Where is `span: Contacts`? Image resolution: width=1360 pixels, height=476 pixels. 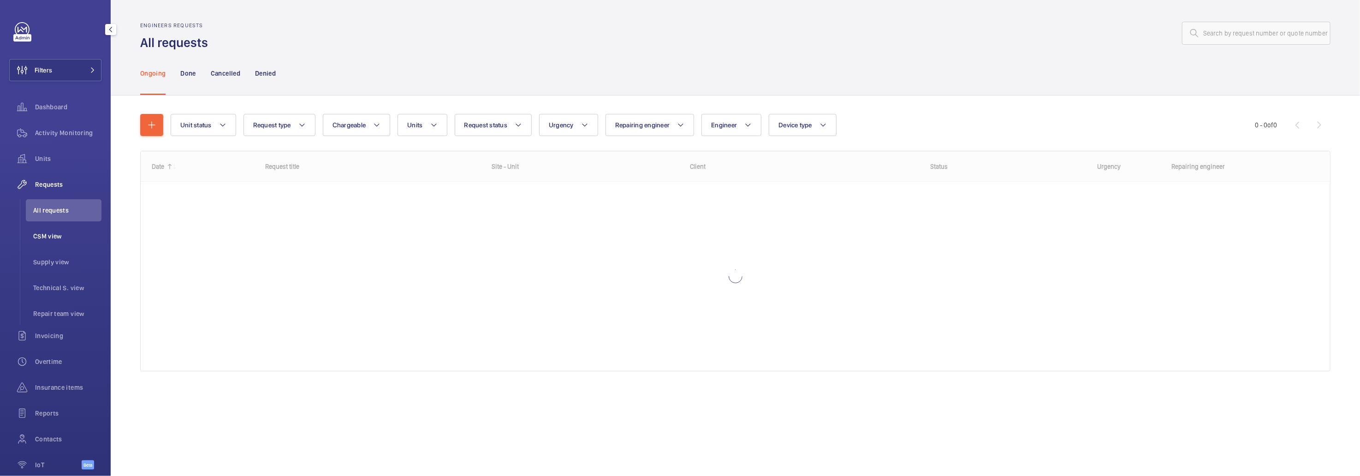
span: Contacts is located at coordinates (68, 439).